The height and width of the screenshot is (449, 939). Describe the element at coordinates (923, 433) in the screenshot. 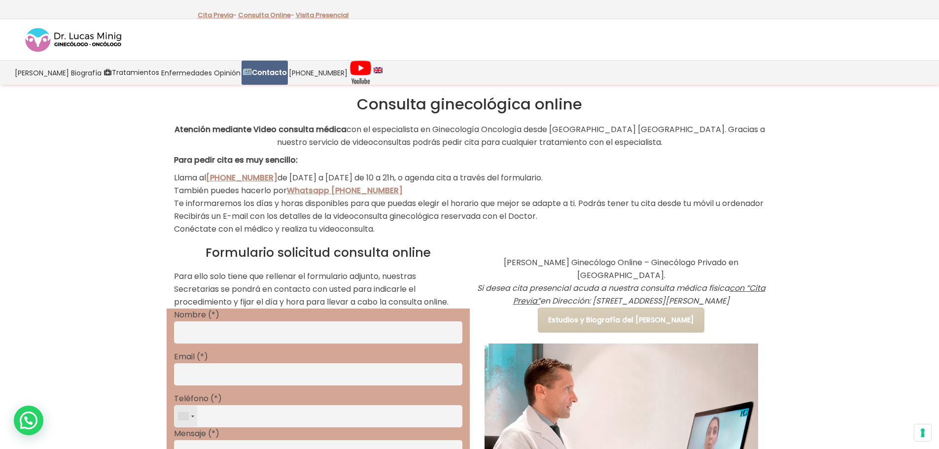

I see `button: Sus preferencias de consentimiento para tecnologías de seguimiento` at that location.